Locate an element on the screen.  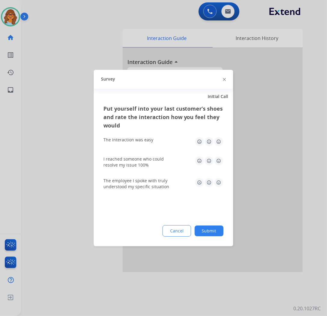
div: The interaction was easy is located at coordinates (128, 140).